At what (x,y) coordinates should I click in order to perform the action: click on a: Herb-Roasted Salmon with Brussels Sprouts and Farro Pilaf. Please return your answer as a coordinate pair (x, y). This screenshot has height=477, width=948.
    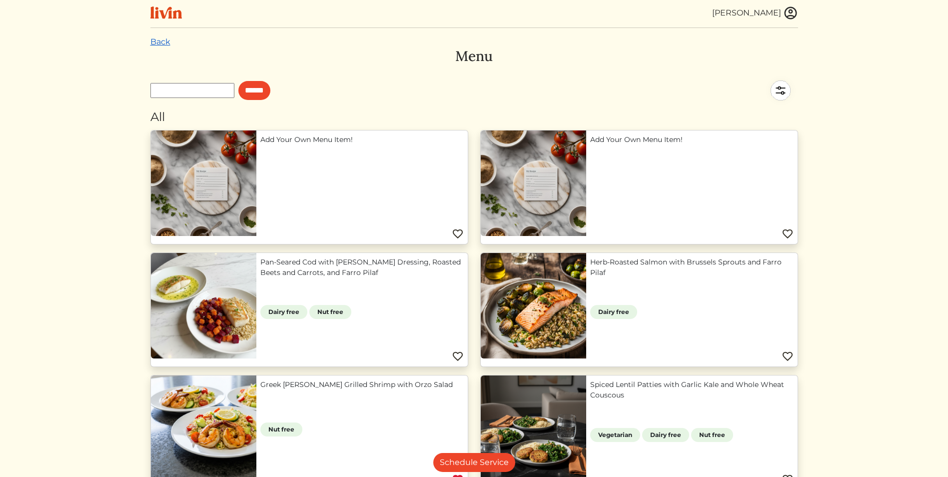
    Looking at the image, I should click on (691, 267).